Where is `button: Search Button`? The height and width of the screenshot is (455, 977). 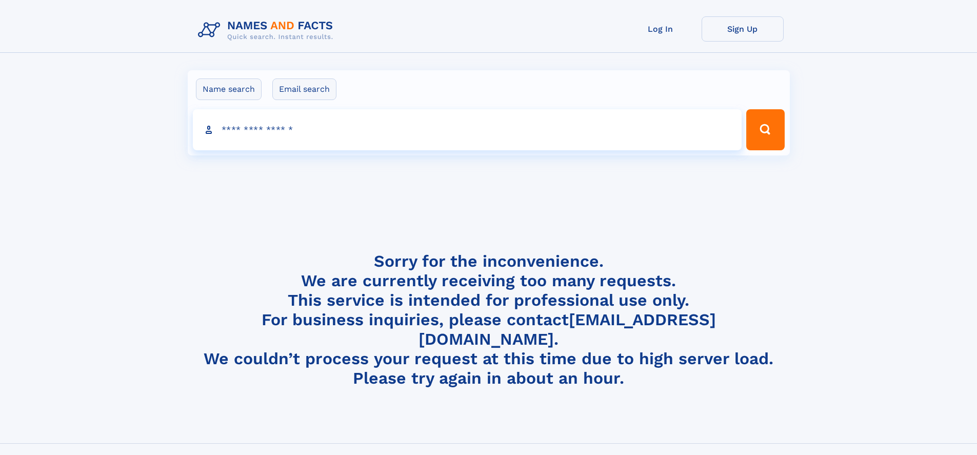
button: Search Button is located at coordinates (765, 130).